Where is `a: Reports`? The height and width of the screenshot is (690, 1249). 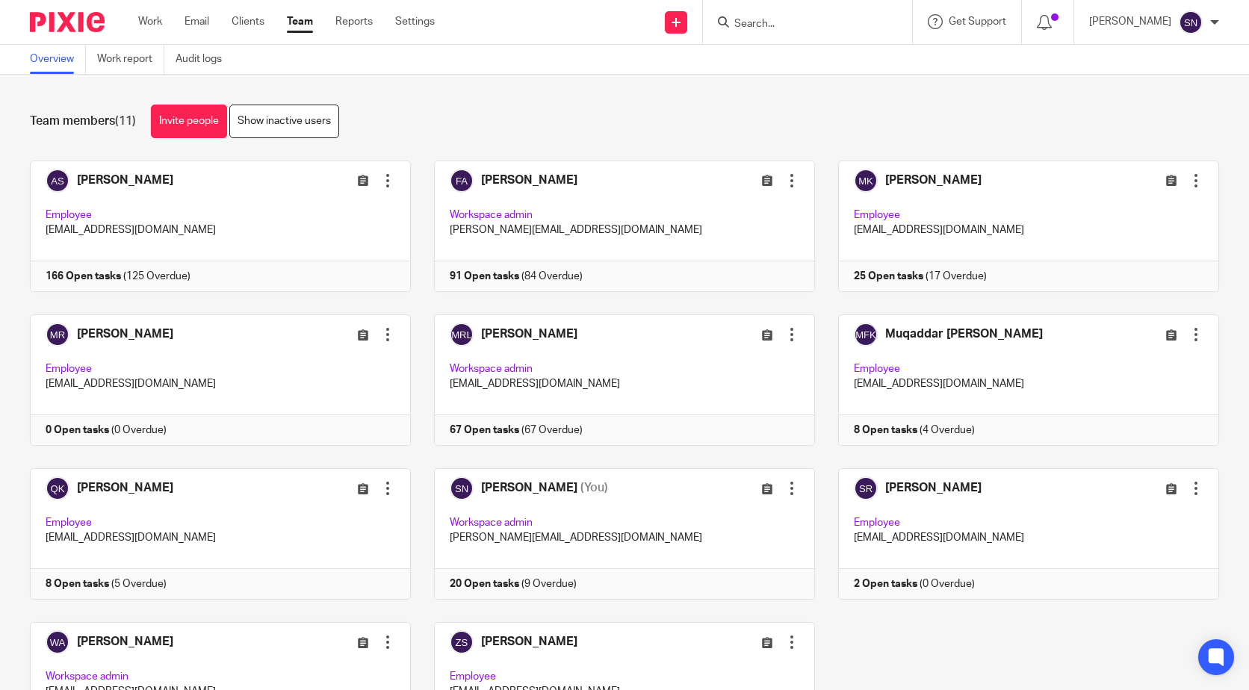 a: Reports is located at coordinates (354, 22).